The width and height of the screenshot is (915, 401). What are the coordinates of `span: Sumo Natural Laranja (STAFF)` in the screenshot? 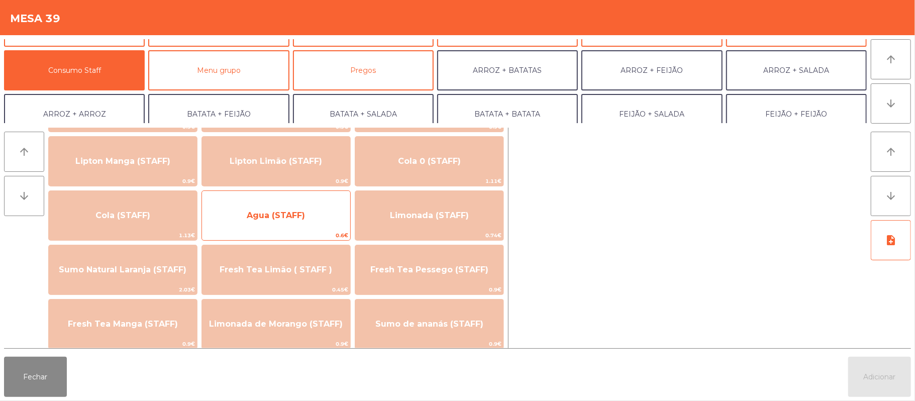 It's located at (123, 269).